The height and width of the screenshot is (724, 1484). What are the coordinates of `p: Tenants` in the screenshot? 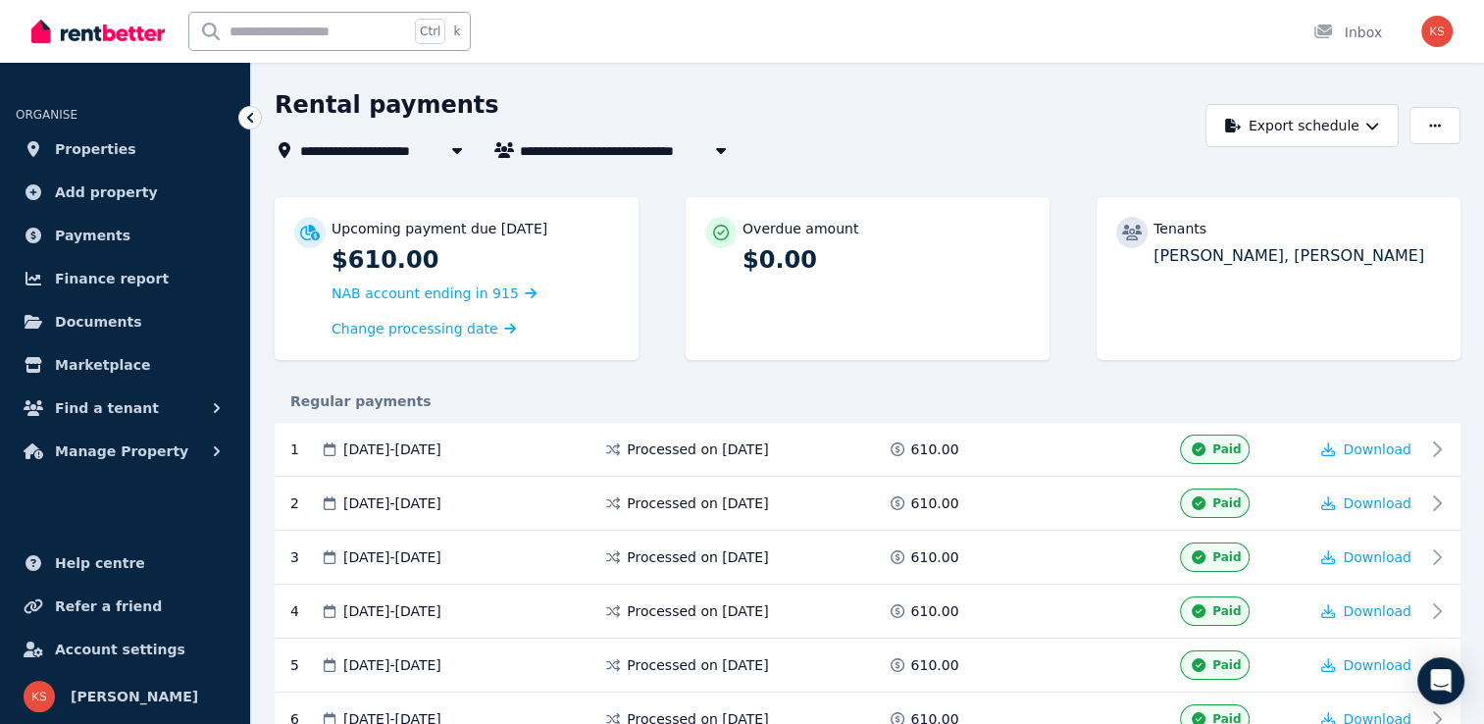 It's located at (1180, 229).